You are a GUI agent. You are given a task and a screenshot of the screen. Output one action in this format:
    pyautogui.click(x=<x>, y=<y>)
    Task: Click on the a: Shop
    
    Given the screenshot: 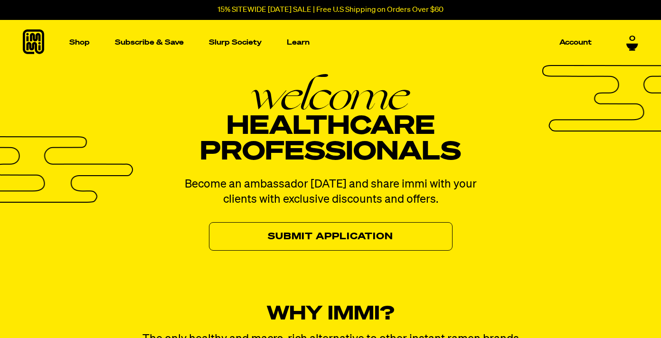 What is the action you would take?
    pyautogui.click(x=79, y=42)
    